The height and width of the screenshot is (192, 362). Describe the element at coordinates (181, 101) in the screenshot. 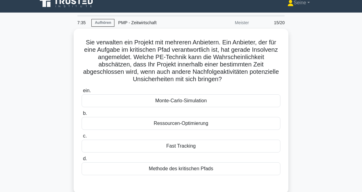

I see `div: Monte-Carlo-Simulation` at that location.